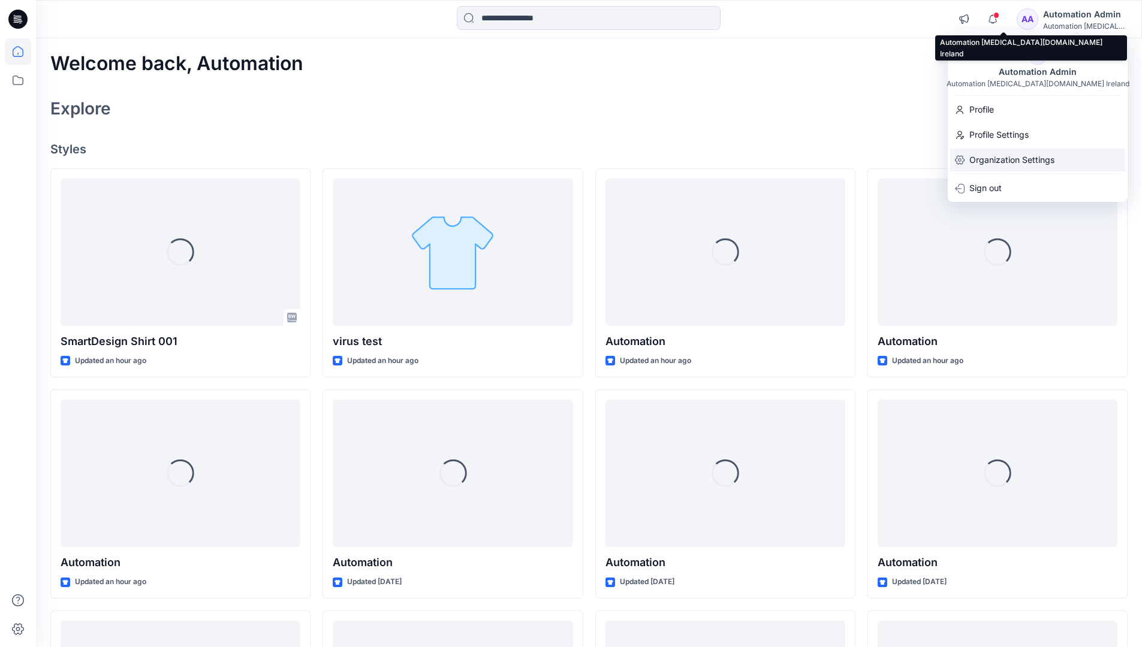 This screenshot has width=1142, height=647. I want to click on h2: Explore, so click(80, 108).